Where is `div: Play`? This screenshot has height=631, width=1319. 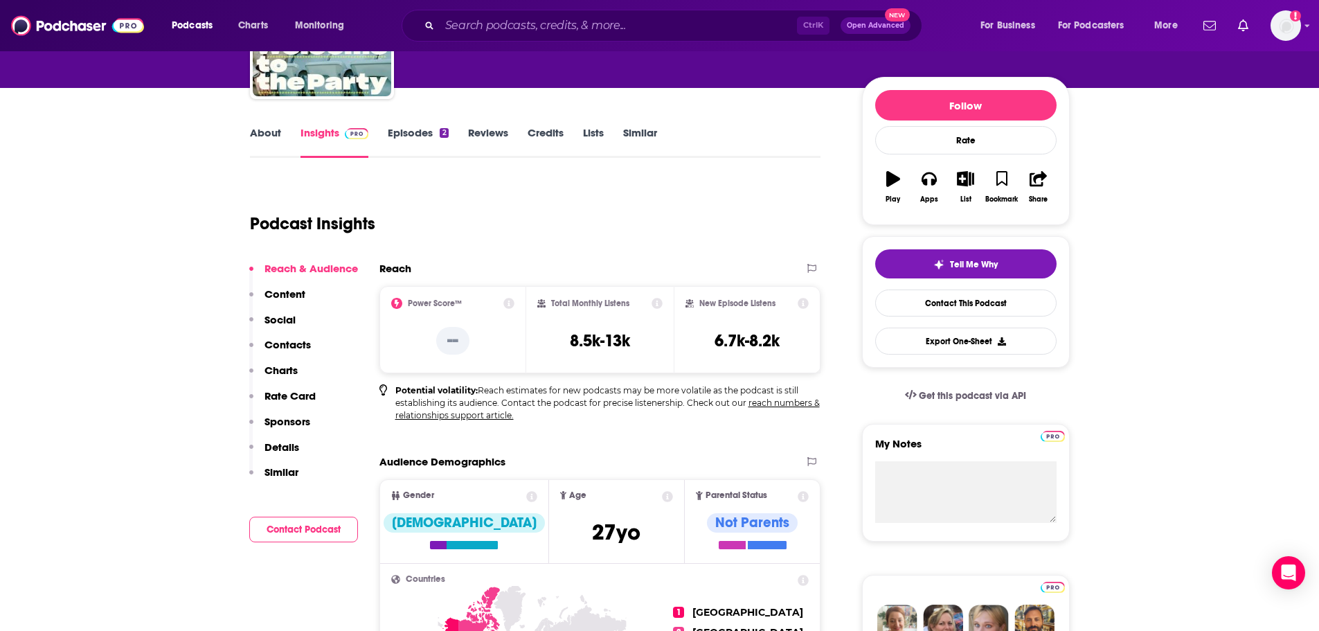 div: Play is located at coordinates (892, 199).